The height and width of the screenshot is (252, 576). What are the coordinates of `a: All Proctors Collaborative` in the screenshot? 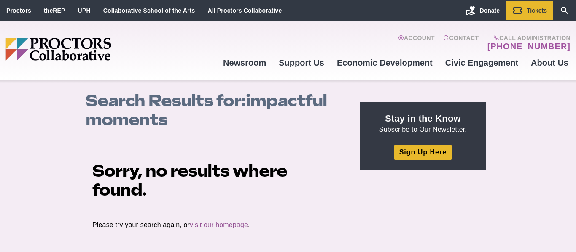 It's located at (244, 11).